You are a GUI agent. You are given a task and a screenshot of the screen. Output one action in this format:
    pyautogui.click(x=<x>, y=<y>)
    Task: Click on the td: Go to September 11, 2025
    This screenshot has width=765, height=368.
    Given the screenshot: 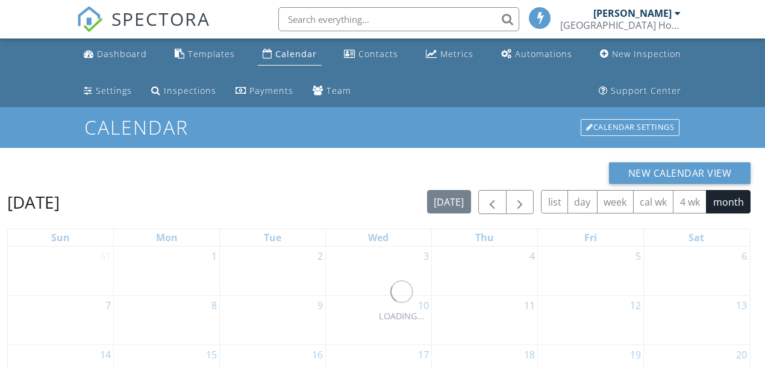 What is the action you would take?
    pyautogui.click(x=484, y=321)
    